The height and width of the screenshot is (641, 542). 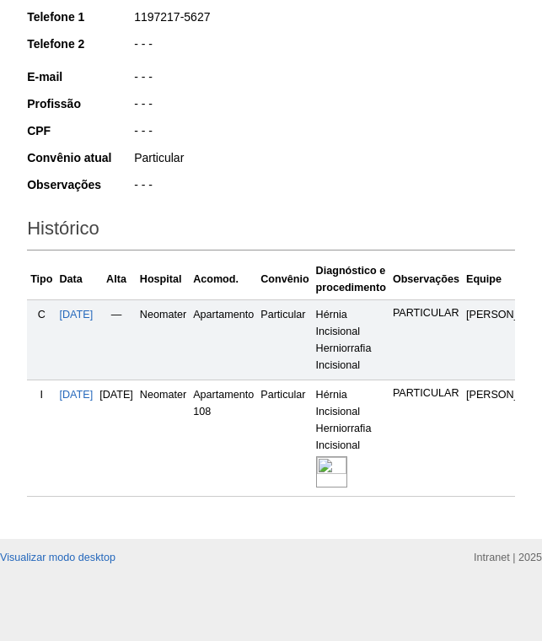 I want to click on div: Telefone 1, so click(x=79, y=17).